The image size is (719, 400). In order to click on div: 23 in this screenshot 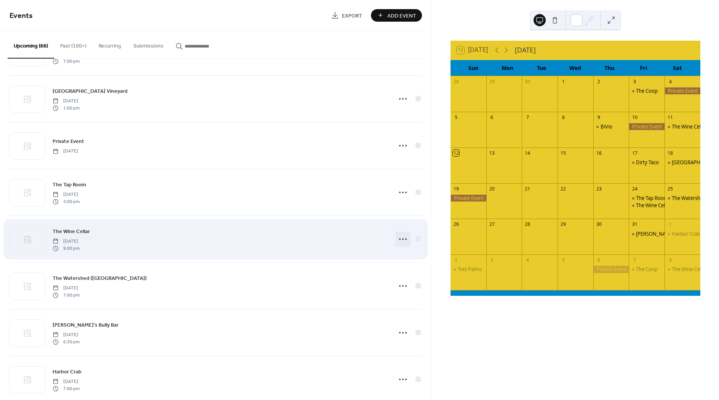, I will do `click(598, 189)`.